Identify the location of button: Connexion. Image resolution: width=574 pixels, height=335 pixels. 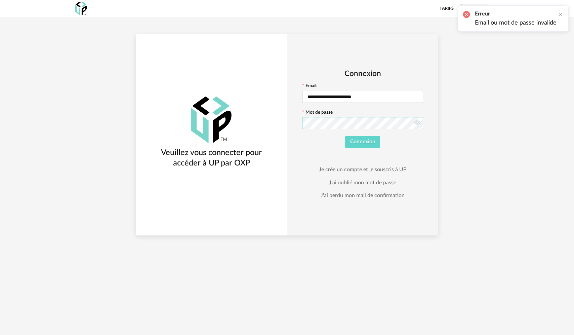
(363, 142).